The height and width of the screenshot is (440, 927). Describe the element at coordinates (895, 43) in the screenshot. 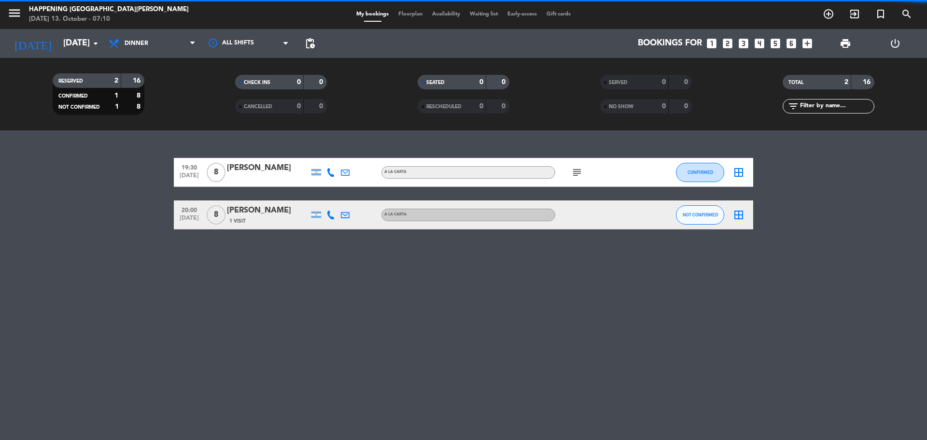

I see `i: power_settings_new` at that location.